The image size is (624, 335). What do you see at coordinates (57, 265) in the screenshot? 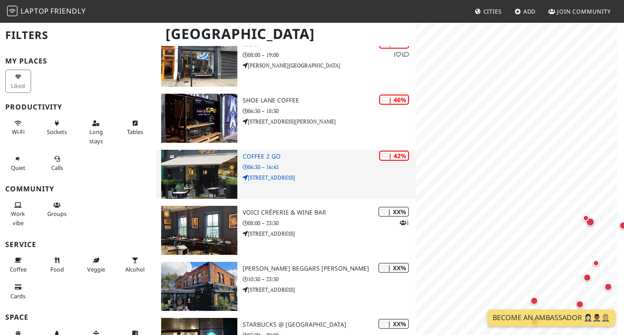
I see `button: Food` at bounding box center [57, 265].